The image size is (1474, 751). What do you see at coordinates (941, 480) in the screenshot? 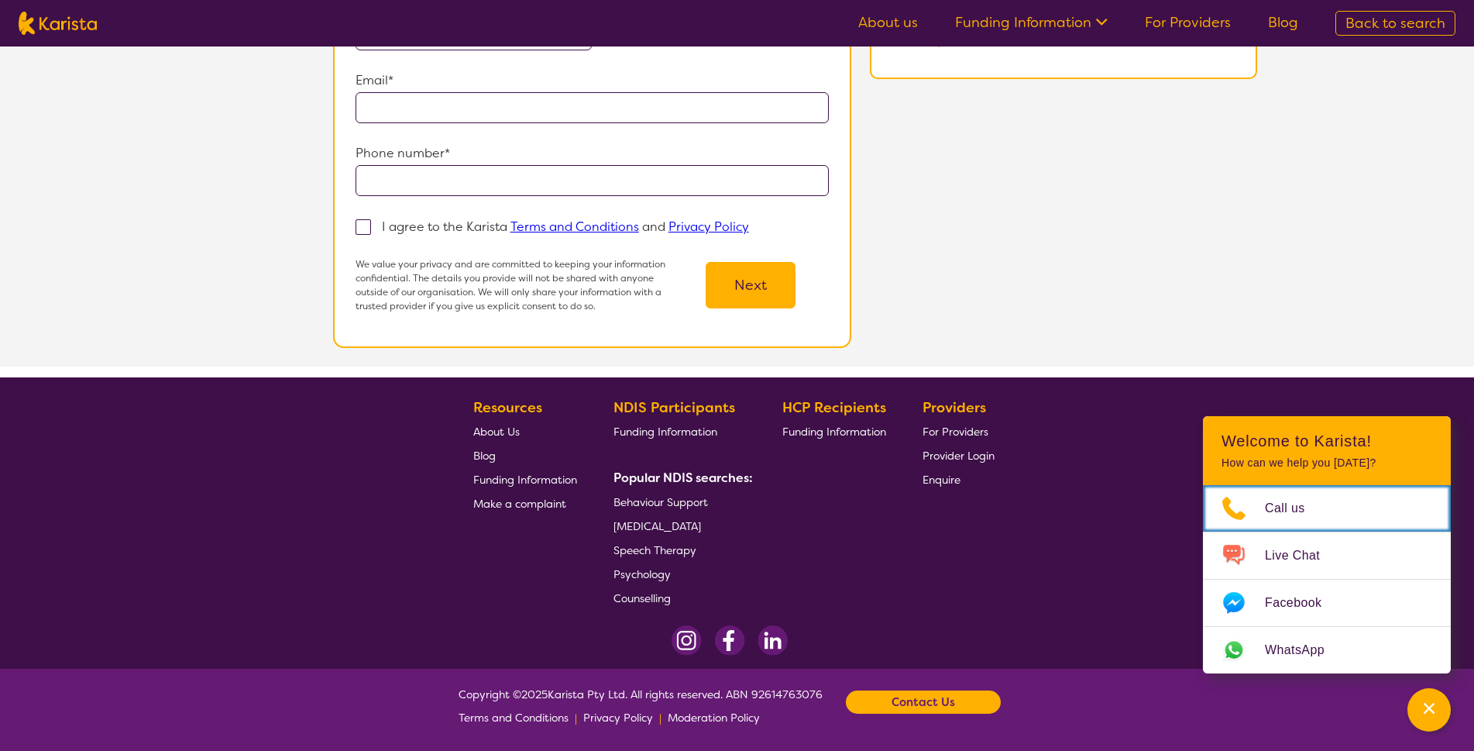
I see `span: Enquire` at bounding box center [941, 480].